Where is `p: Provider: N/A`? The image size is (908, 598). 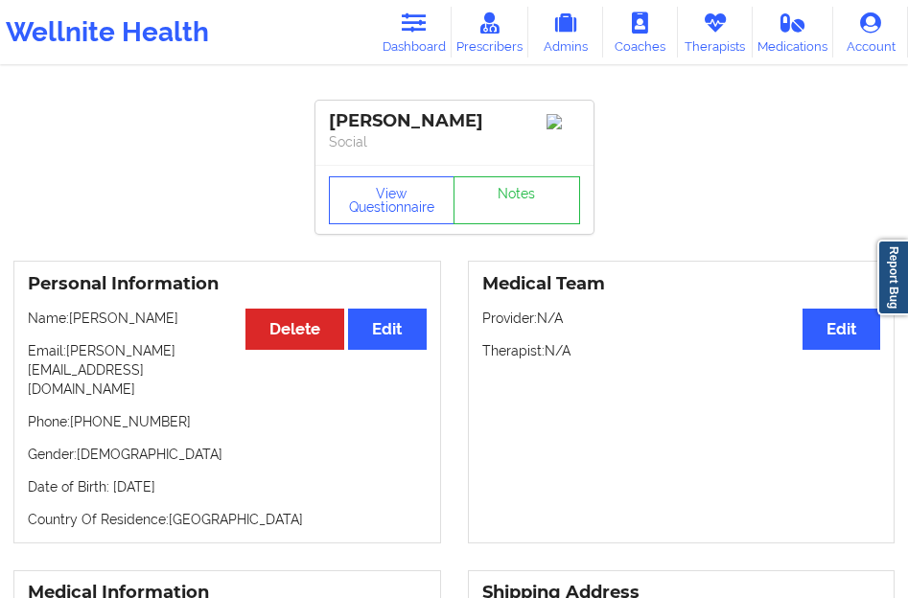 p: Provider: N/A is located at coordinates (682, 318).